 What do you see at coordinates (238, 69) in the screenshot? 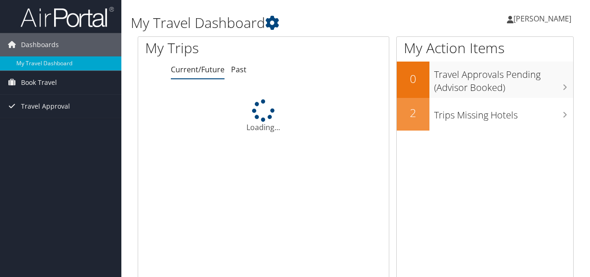
I see `a: Past` at bounding box center [238, 69].